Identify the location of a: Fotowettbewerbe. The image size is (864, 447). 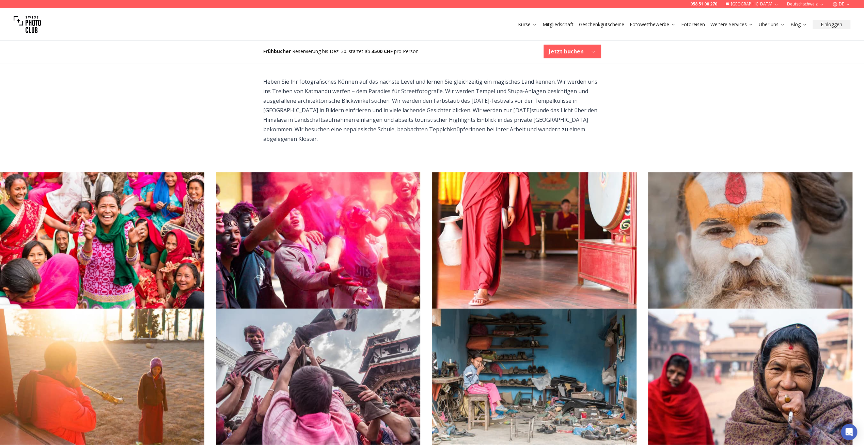
(652, 25).